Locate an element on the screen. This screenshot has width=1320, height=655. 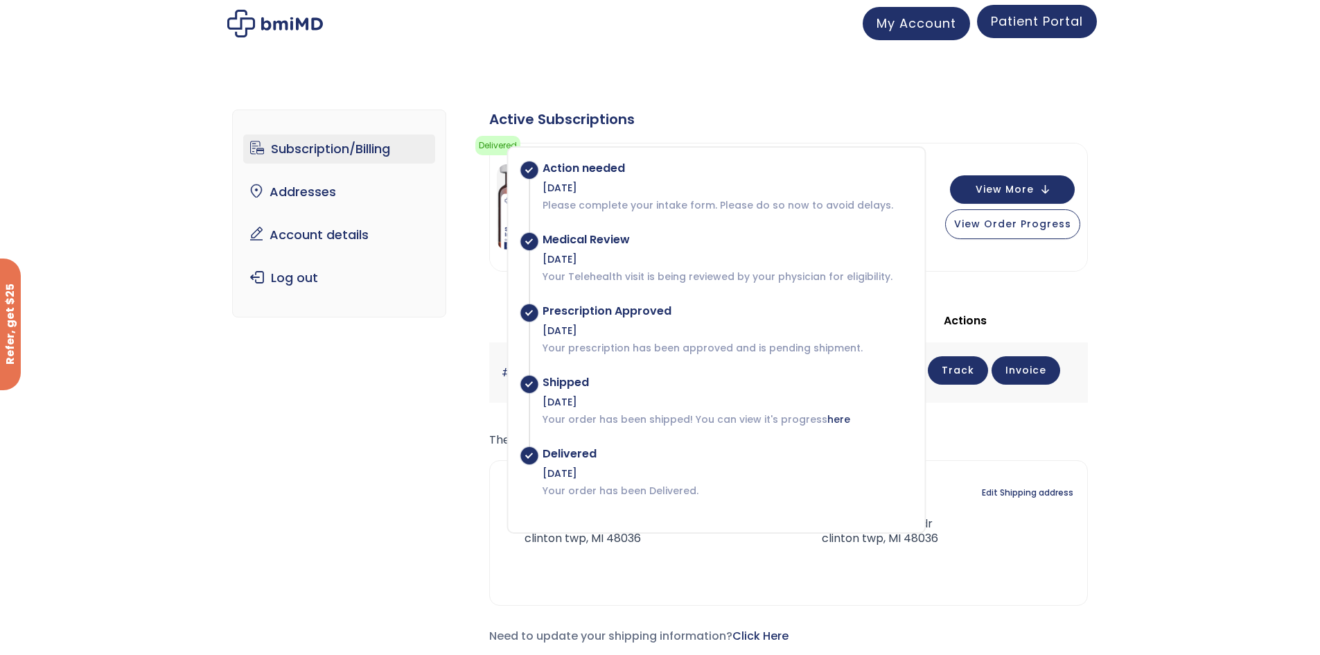
span: Actions is located at coordinates (966, 320).